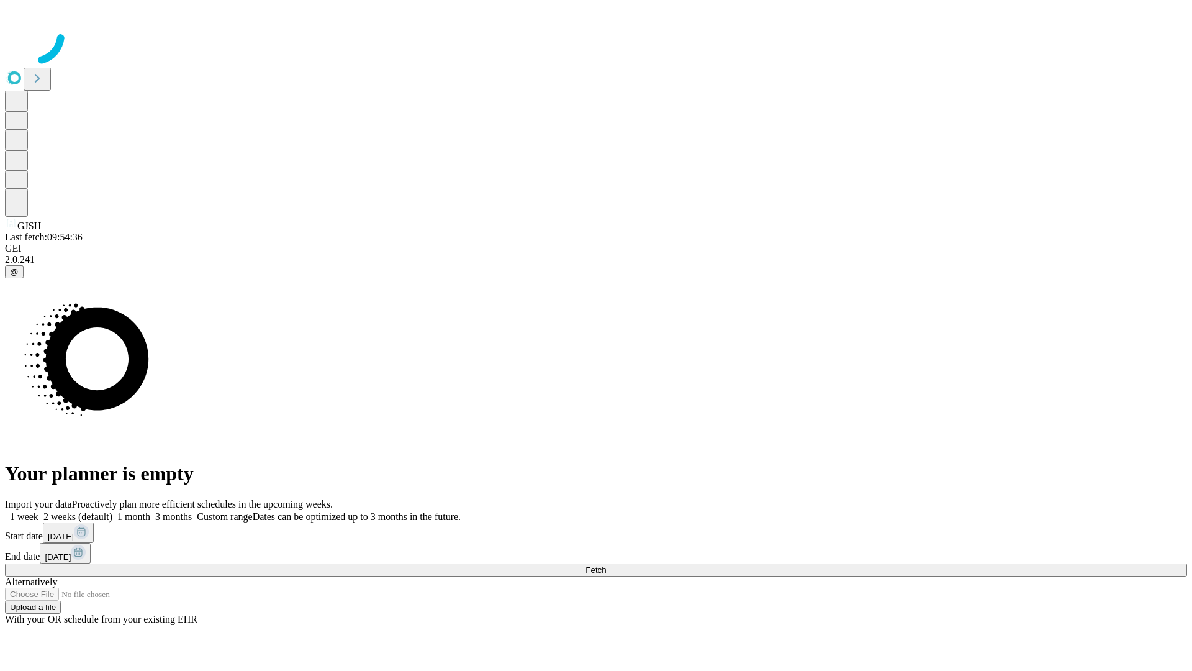  I want to click on span: Fetch, so click(596, 570).